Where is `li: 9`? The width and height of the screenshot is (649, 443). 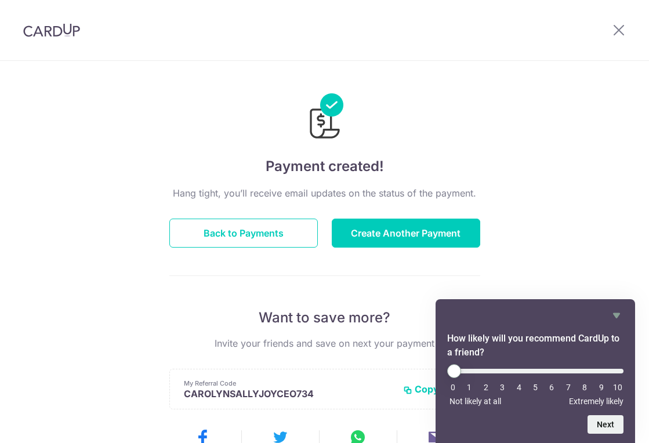
li: 9 is located at coordinates (601, 387).